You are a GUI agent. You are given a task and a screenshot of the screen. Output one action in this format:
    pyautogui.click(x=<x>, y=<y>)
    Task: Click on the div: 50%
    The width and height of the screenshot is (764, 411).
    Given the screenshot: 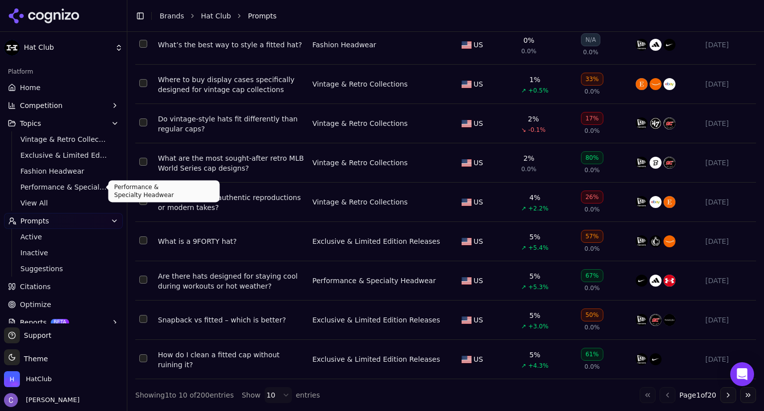 What is the action you would take?
    pyautogui.click(x=592, y=315)
    